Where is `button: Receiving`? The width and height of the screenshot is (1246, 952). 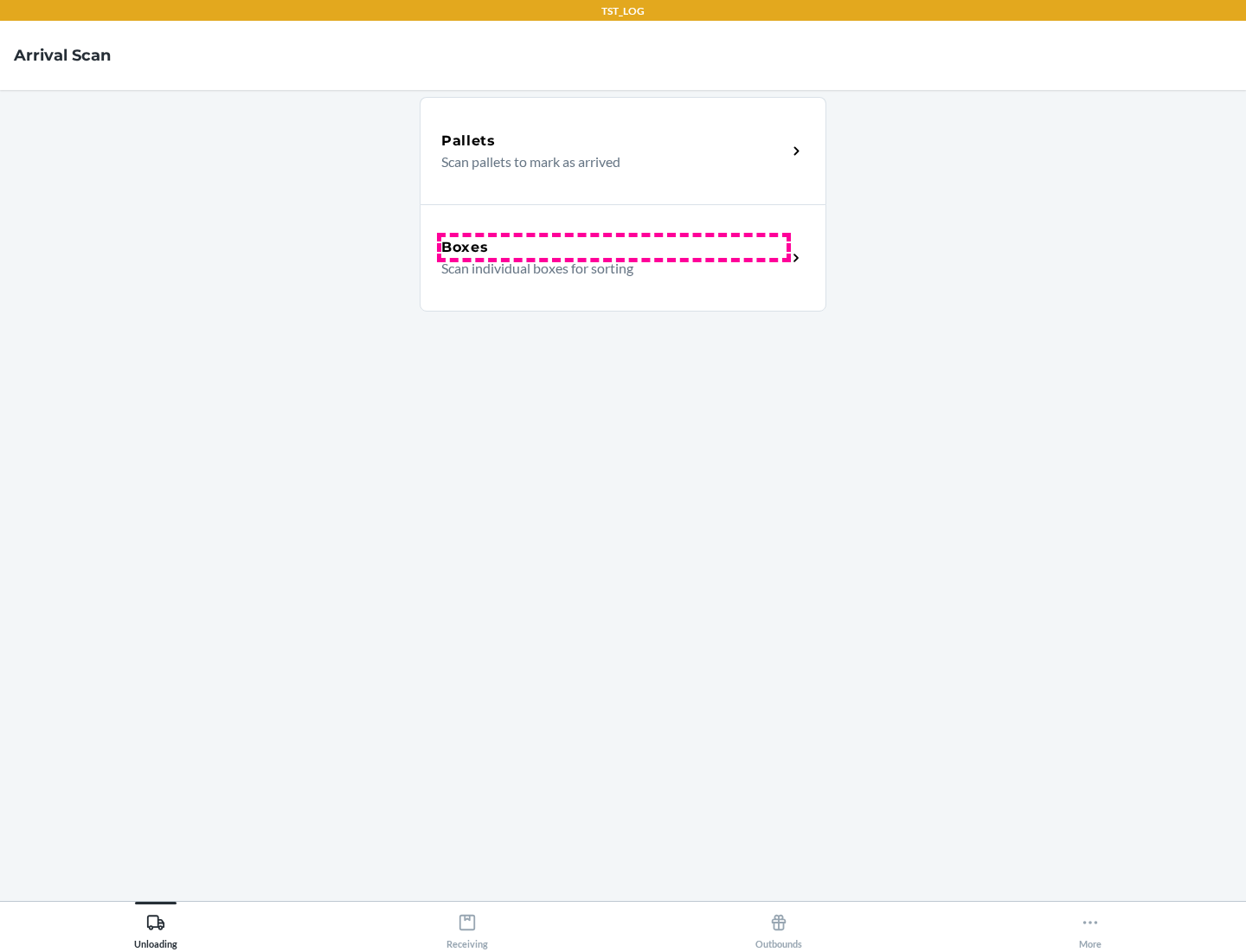 button: Receiving is located at coordinates (467, 925).